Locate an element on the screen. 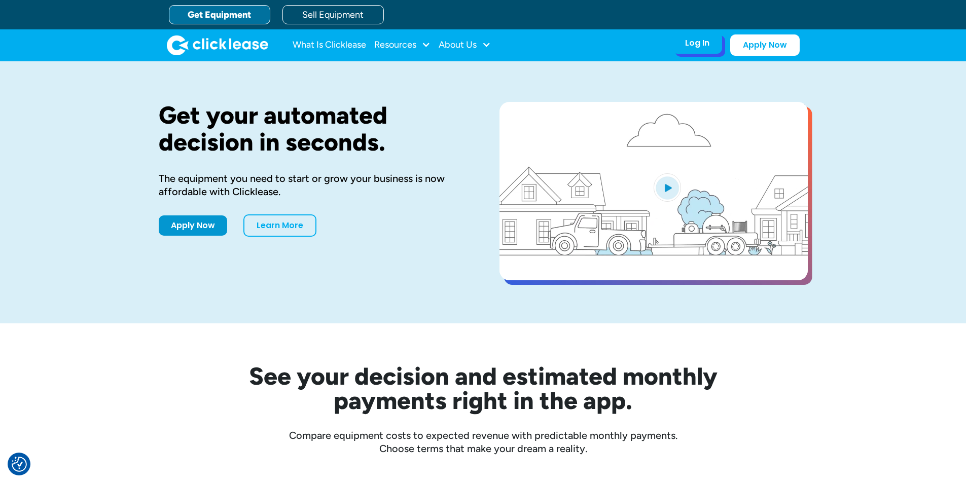  a: Learn More is located at coordinates (280, 226).